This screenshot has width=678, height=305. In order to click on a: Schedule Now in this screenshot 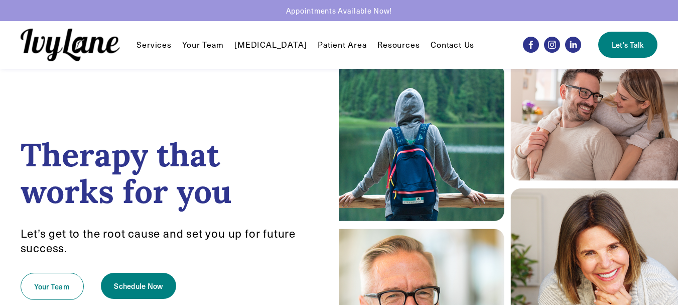, I will do `click(139, 286)`.